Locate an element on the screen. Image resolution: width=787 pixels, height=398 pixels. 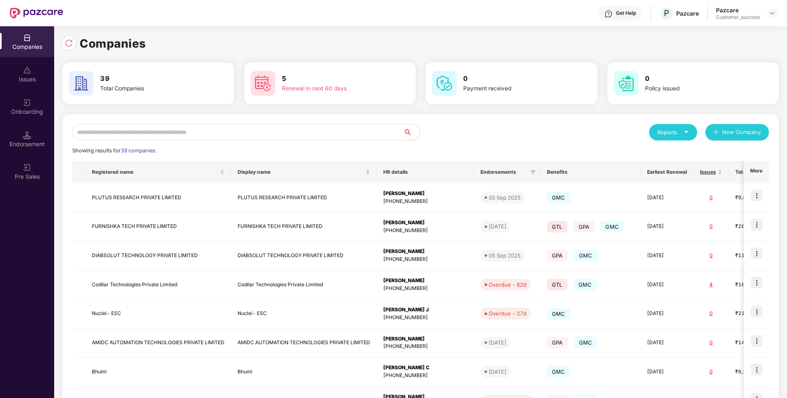
img: svg+xml;base64,PHN2ZyBpZD0iRHJvcGRvd24tMzJ4MzIiIHhtbG5zPSJodHRwOi8vd3d3LnczLm9yZy8yMDAwL3N2ZyIgd2... is located at coordinates (773, 13).